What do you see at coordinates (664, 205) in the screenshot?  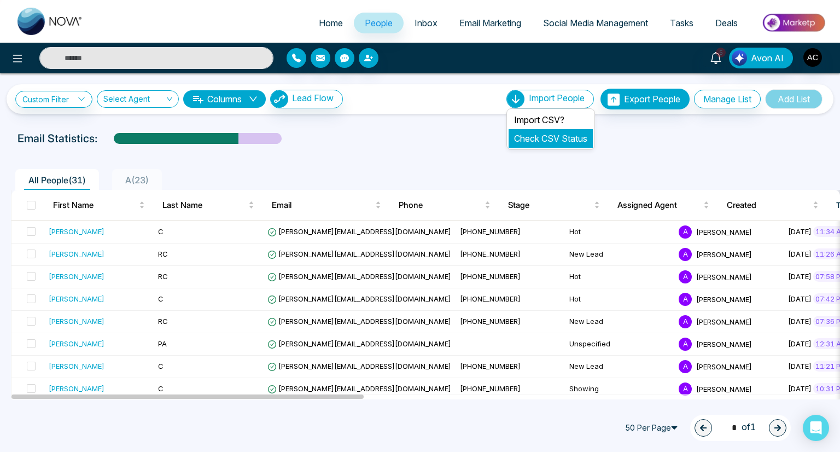 I see `th: Assigned Agent` at bounding box center [664, 205].